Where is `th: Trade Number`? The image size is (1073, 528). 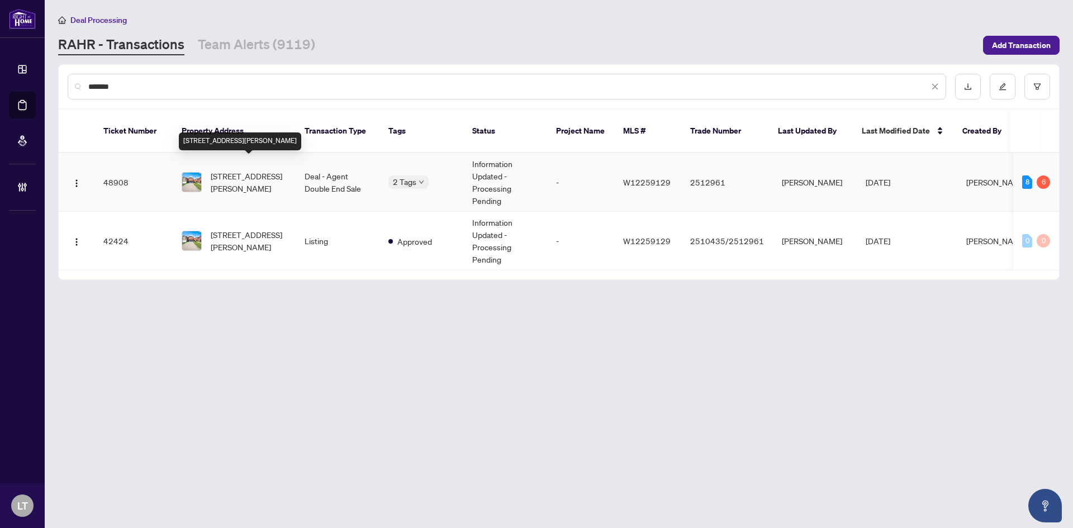
th: Trade Number is located at coordinates (725, 131).